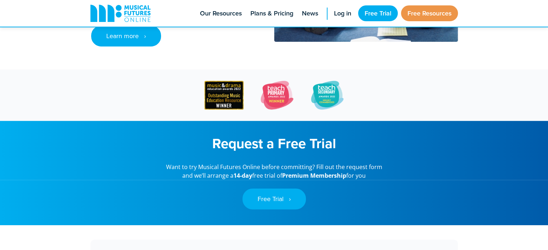 This screenshot has width=548, height=250. What do you see at coordinates (310, 13) in the screenshot?
I see `span: News` at bounding box center [310, 13].